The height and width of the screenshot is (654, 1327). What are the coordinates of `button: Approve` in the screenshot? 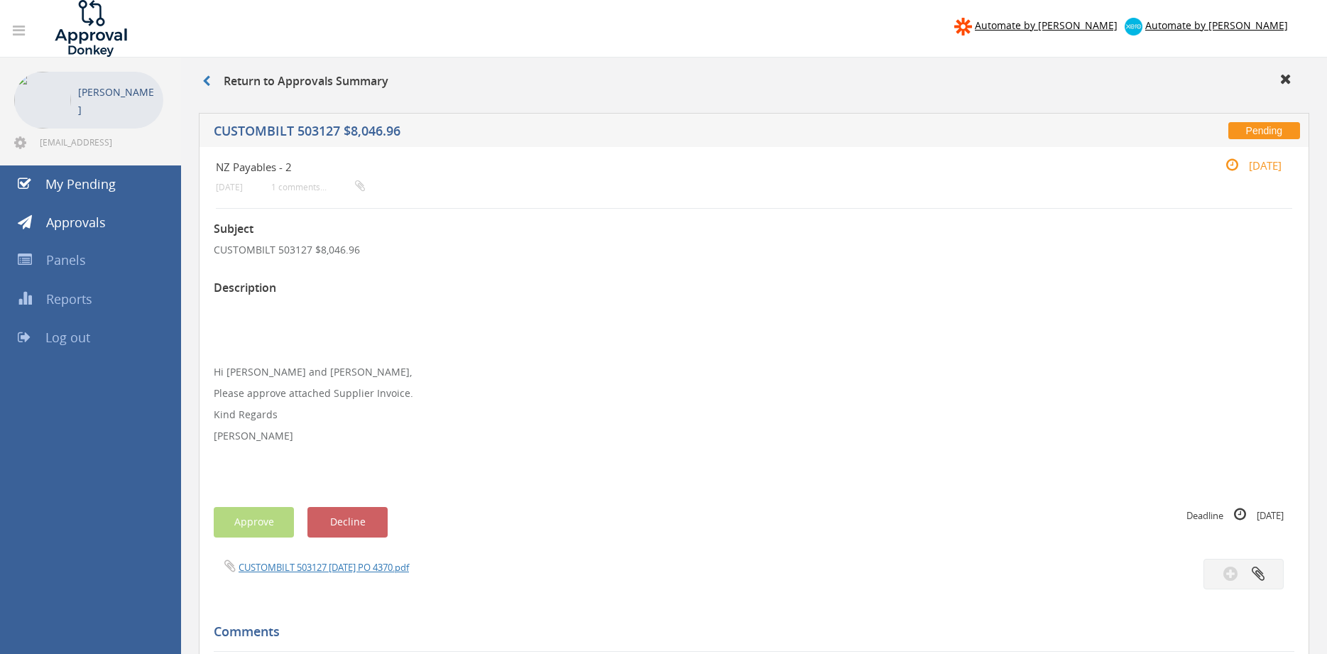 It's located at (253, 522).